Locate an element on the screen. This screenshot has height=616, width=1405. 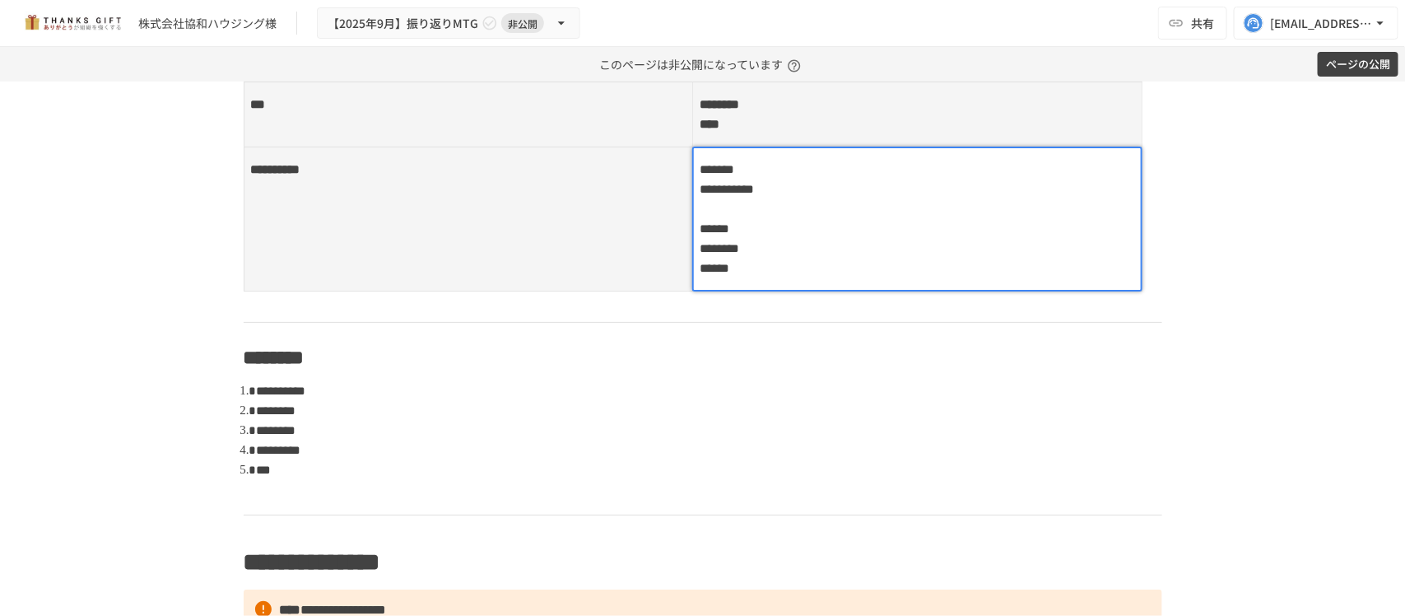
button: ページの公開 is located at coordinates (1358, 64).